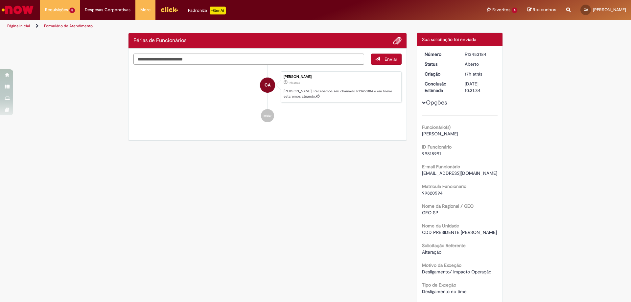  Describe the element at coordinates (160, 41) in the screenshot. I see `h2: Férias de Funcionários Histórico de tíquete` at that location.